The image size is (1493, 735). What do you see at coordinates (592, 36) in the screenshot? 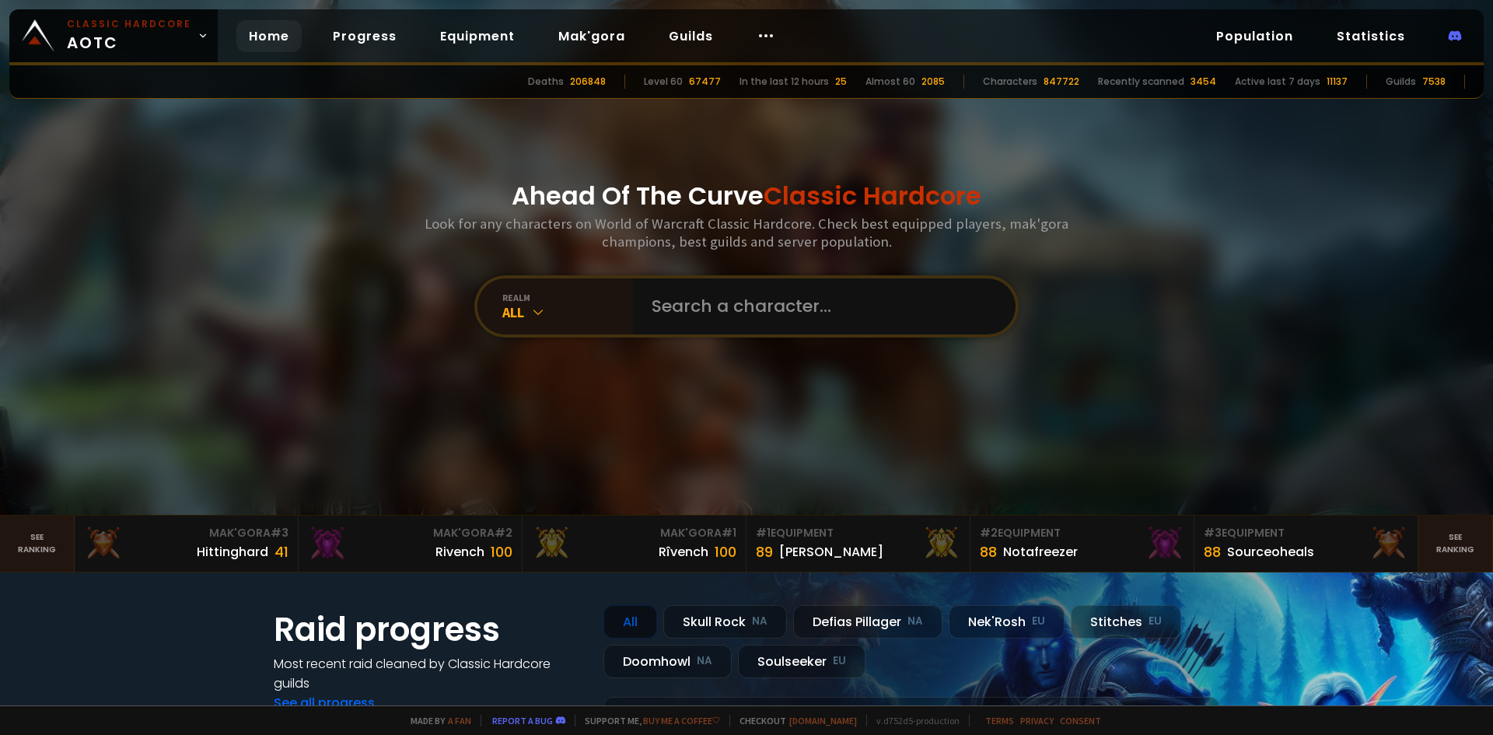
I see `a: Mak'gora` at bounding box center [592, 36].